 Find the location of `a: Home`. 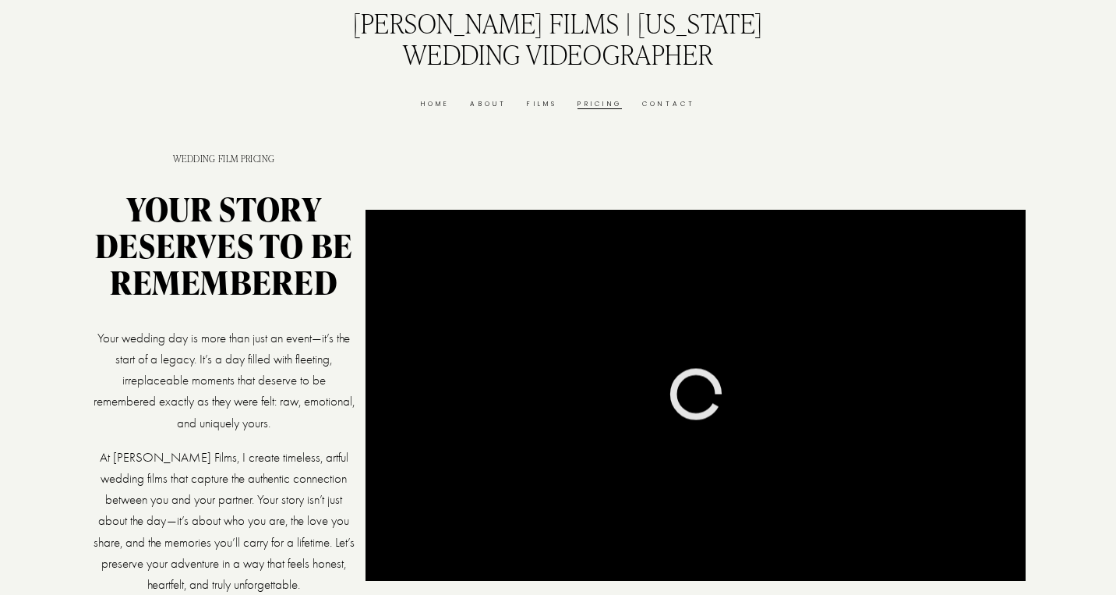

a: Home is located at coordinates (436, 104).